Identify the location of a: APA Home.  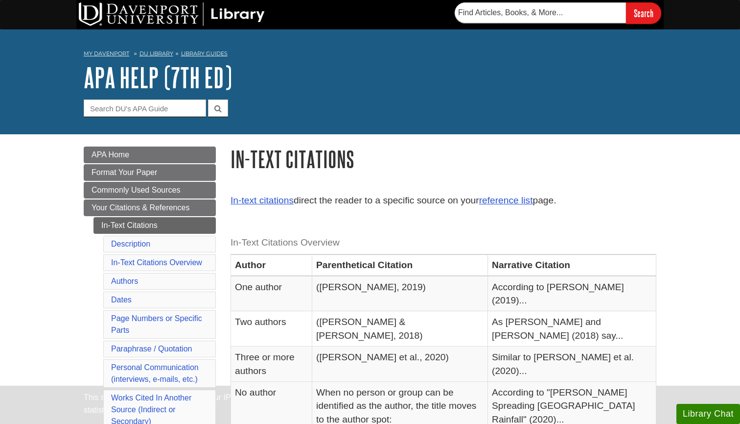
(150, 155).